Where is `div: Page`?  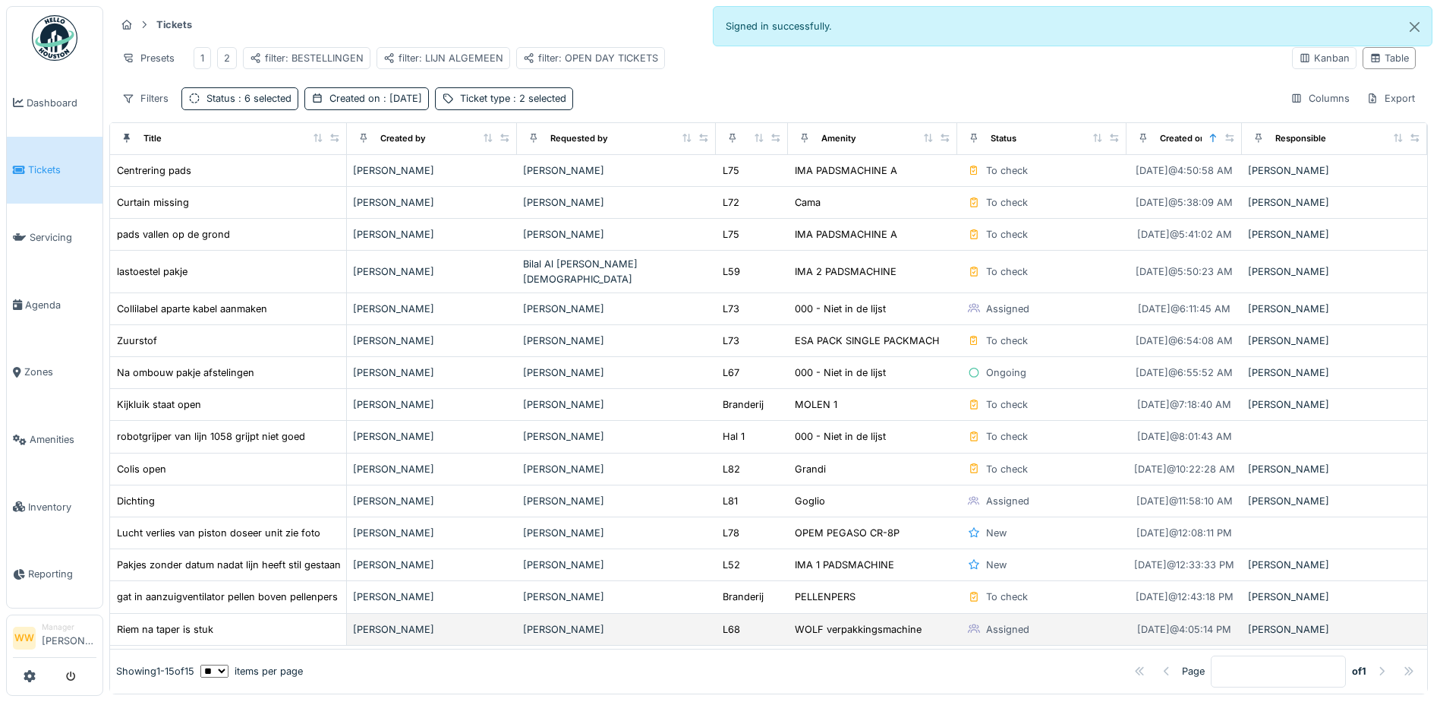 div: Page is located at coordinates (1194, 670).